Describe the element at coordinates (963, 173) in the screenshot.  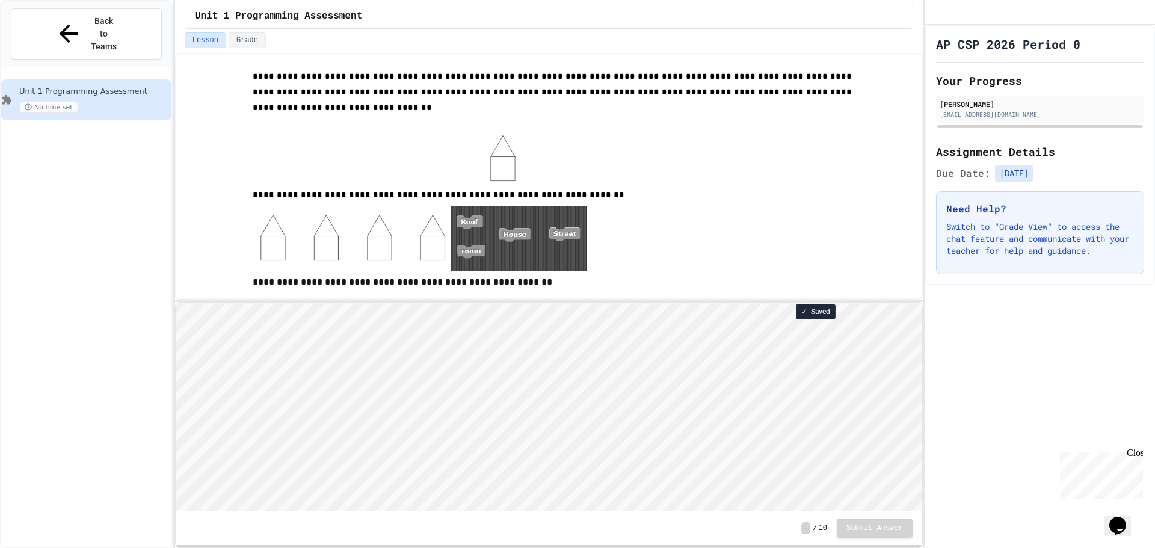
I see `span: Due Date:` at that location.